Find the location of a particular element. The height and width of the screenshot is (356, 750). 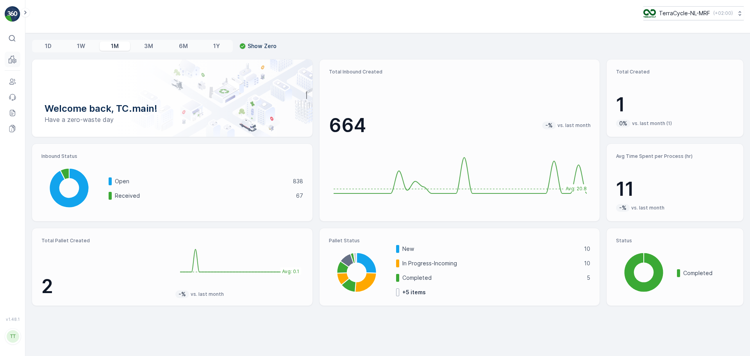

p: 2 is located at coordinates (105, 286).